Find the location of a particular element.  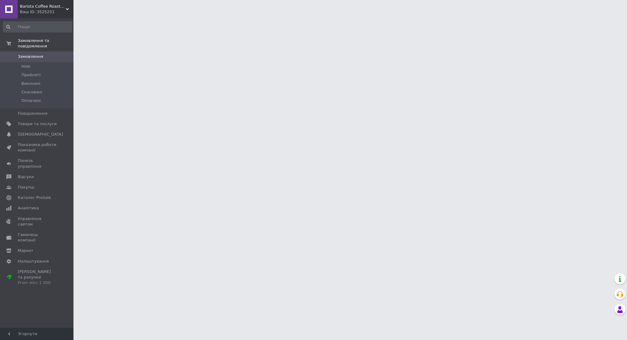

span: Повідомлення is located at coordinates (32, 114).